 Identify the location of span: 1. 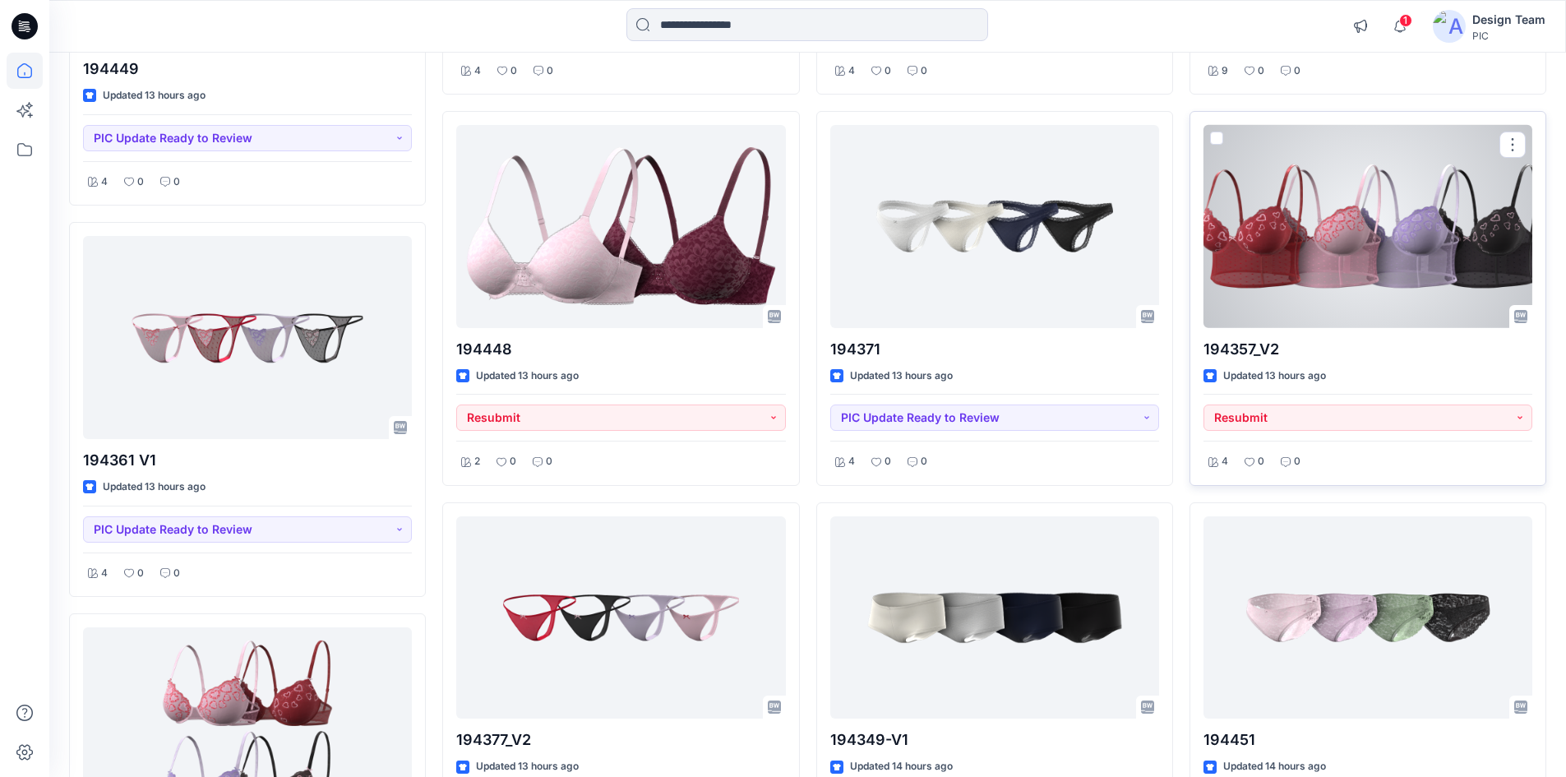
(1406, 21).